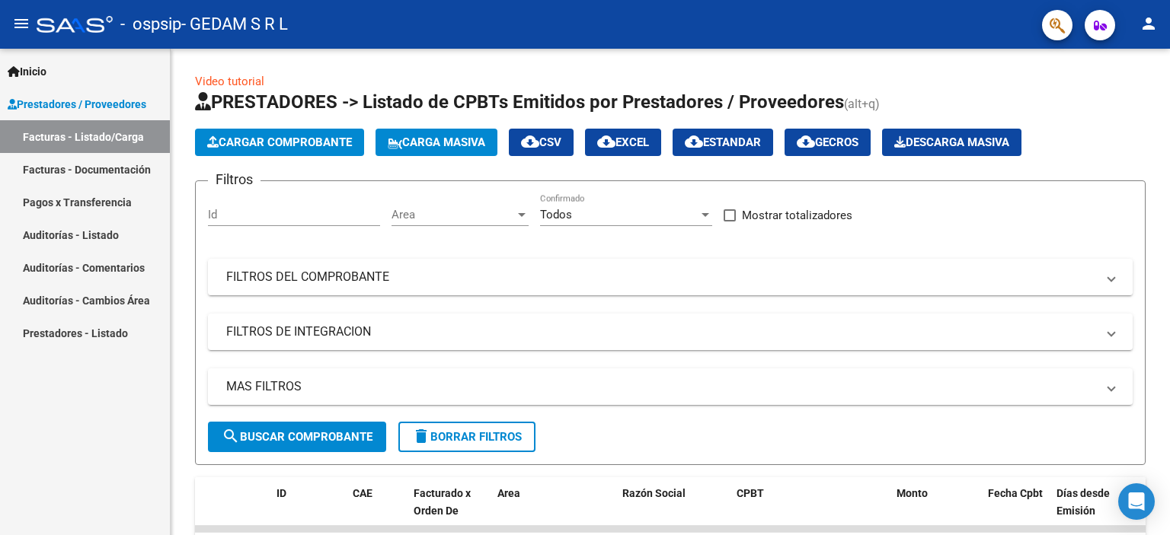 This screenshot has width=1170, height=535. I want to click on mat-icon: search, so click(231, 436).